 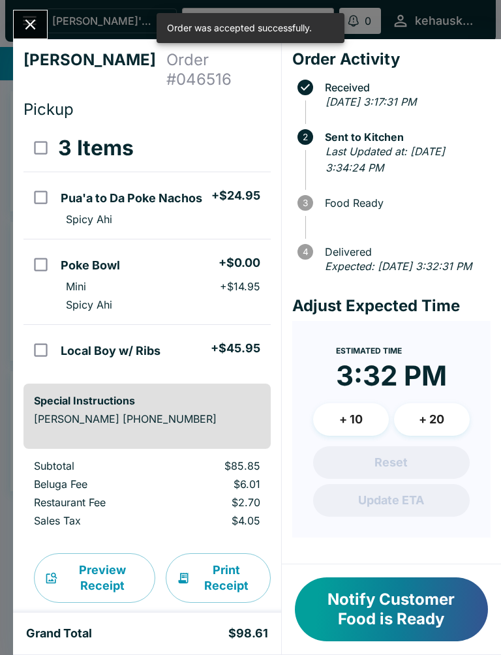 I want to click on button: Print Receipt, so click(x=218, y=578).